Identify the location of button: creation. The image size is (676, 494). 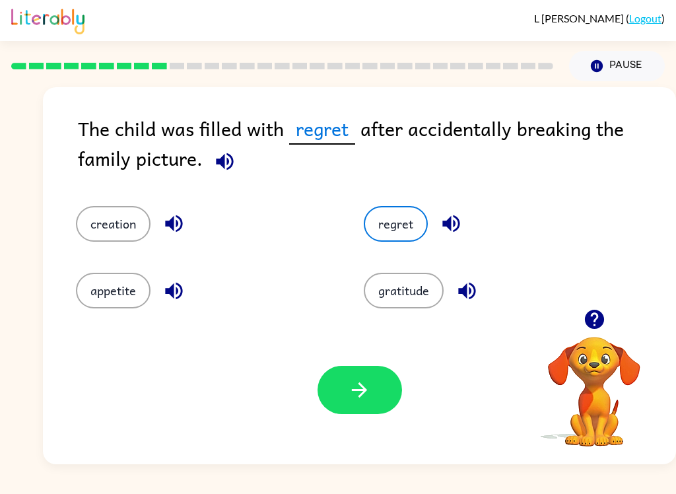
(113, 224).